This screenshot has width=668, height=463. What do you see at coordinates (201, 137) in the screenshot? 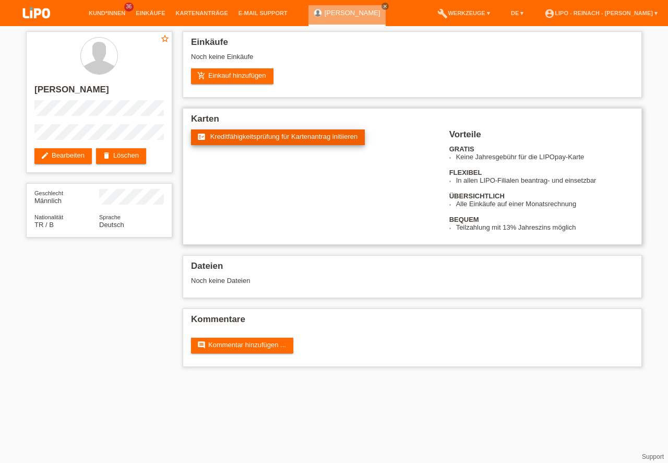
I see `i: fact_check` at bounding box center [201, 137].